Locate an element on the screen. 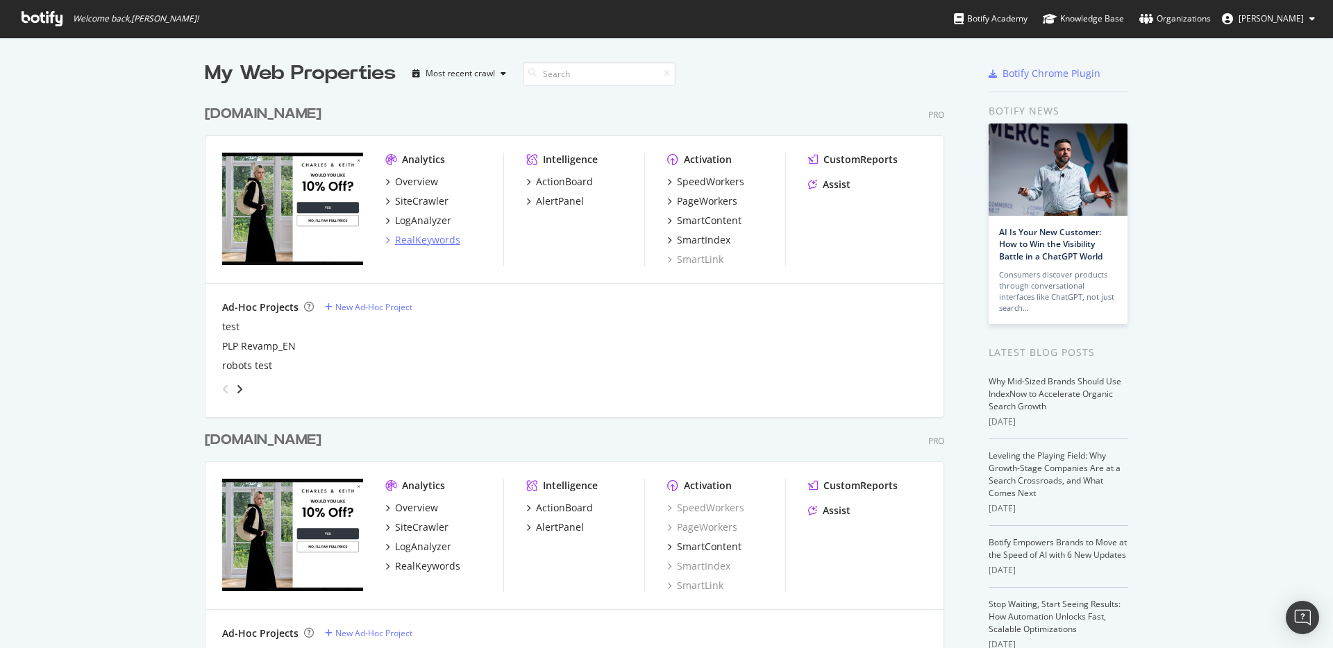 This screenshot has height=648, width=1333. div: Most recent crawl is located at coordinates (460, 74).